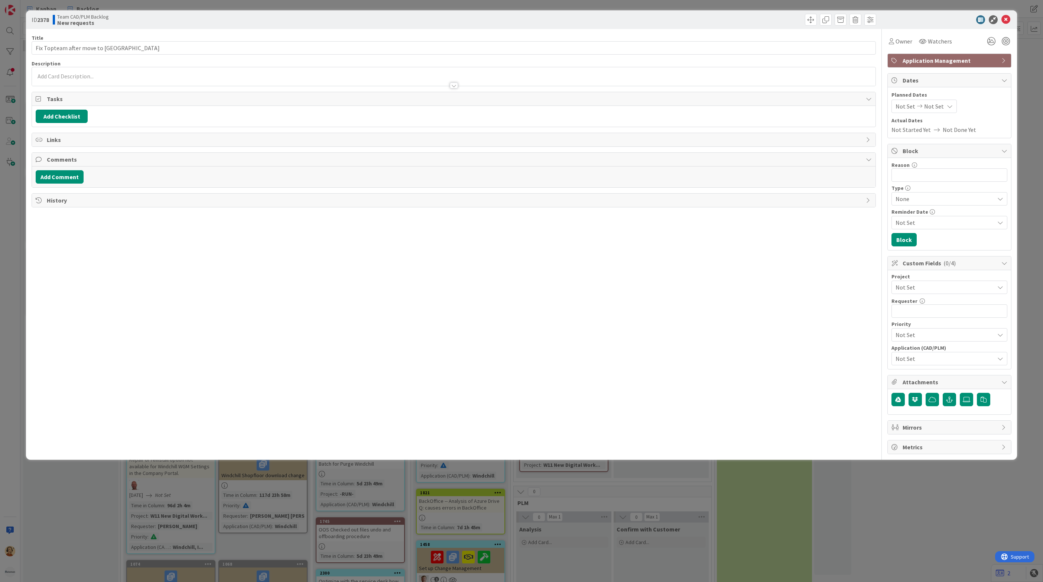 The image size is (1043, 582). Describe the element at coordinates (454, 200) in the screenshot. I see `span: History` at that location.